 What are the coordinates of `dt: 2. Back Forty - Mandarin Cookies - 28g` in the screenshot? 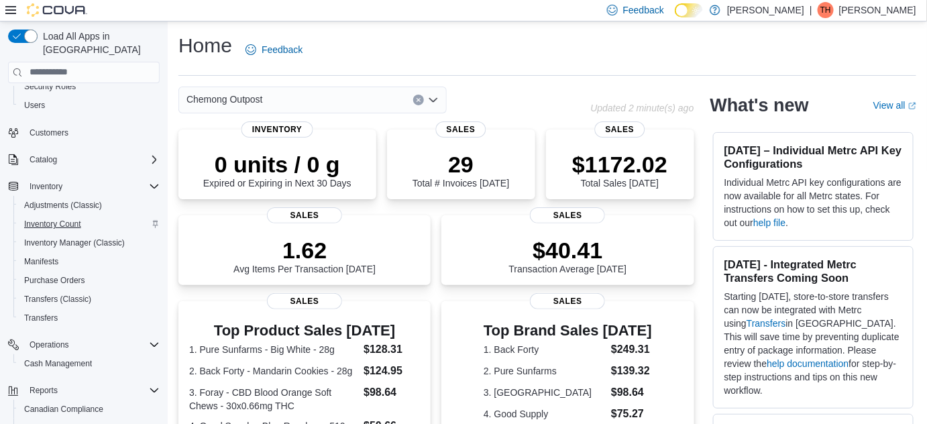 It's located at (274, 371).